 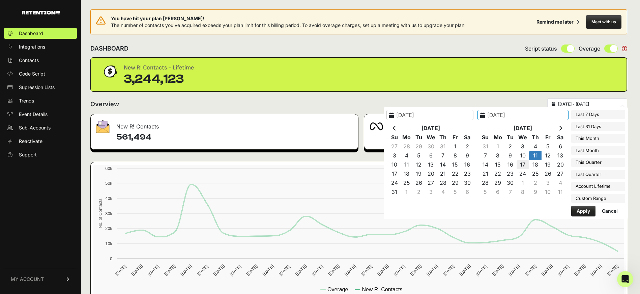 What do you see at coordinates (224, 124) in the screenshot?
I see `div: New R! Contacts` at bounding box center [224, 124].